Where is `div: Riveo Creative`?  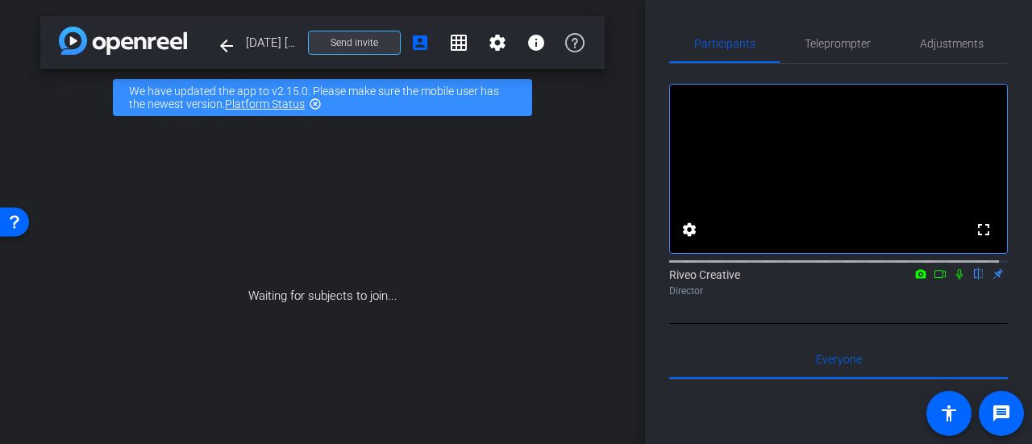 div: Riveo Creative is located at coordinates (838, 282).